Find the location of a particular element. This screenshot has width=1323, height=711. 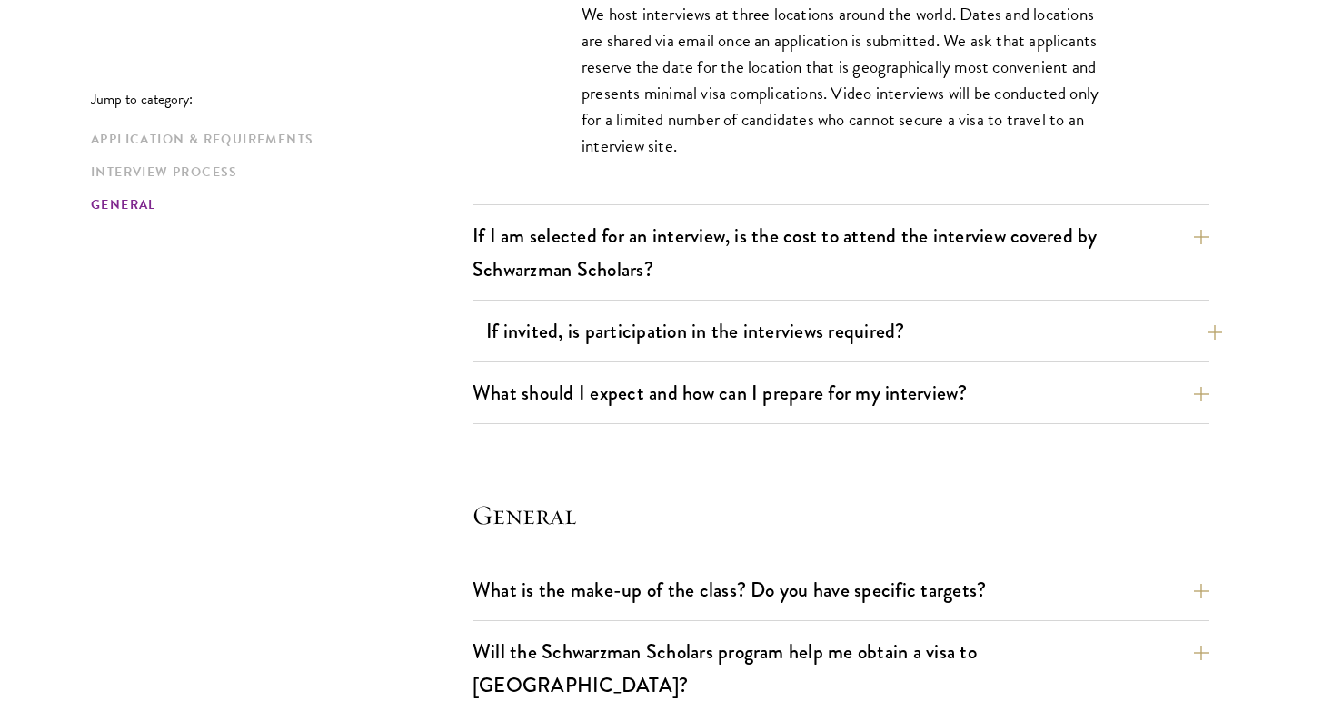

button: If I am selected for an interview, is the cost to attend the interview covered by Schwarzman Scho... is located at coordinates (840, 253).